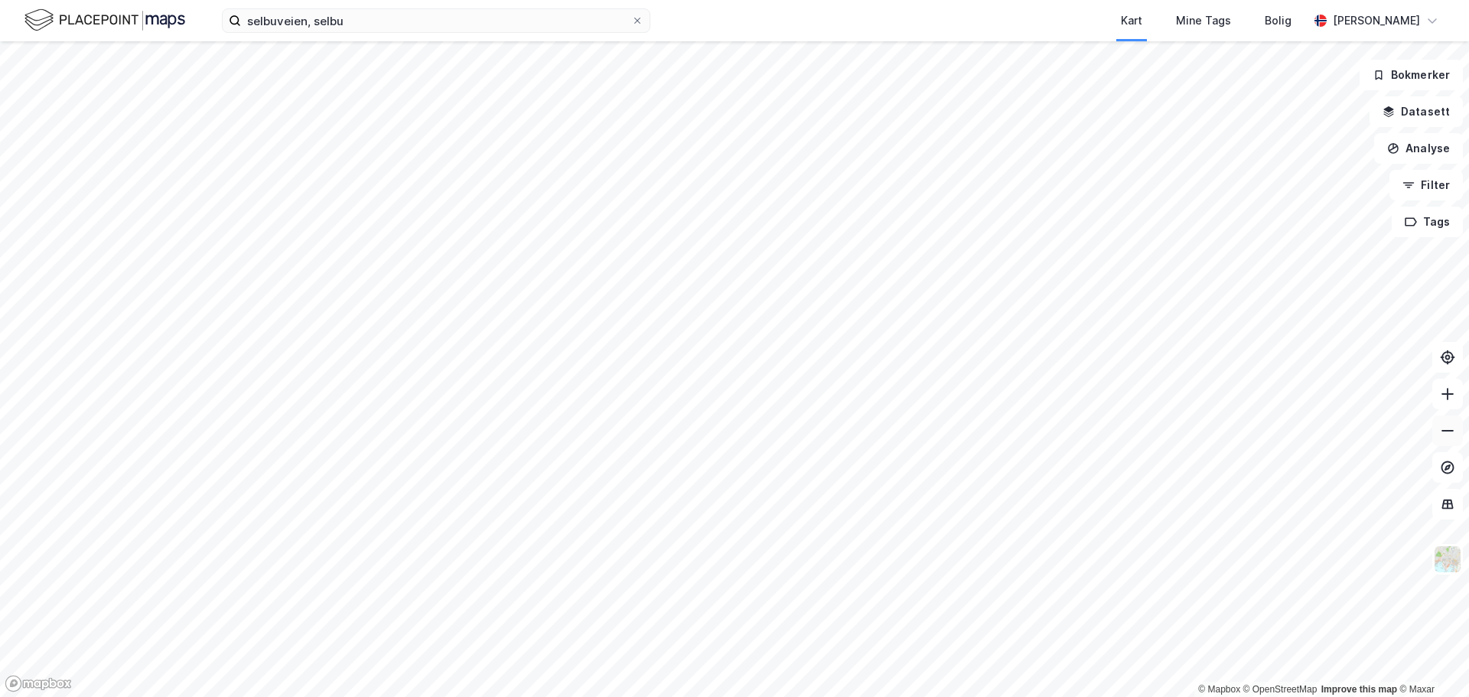 Image resolution: width=1469 pixels, height=697 pixels. What do you see at coordinates (1427, 185) in the screenshot?
I see `button: Filter` at bounding box center [1427, 185].